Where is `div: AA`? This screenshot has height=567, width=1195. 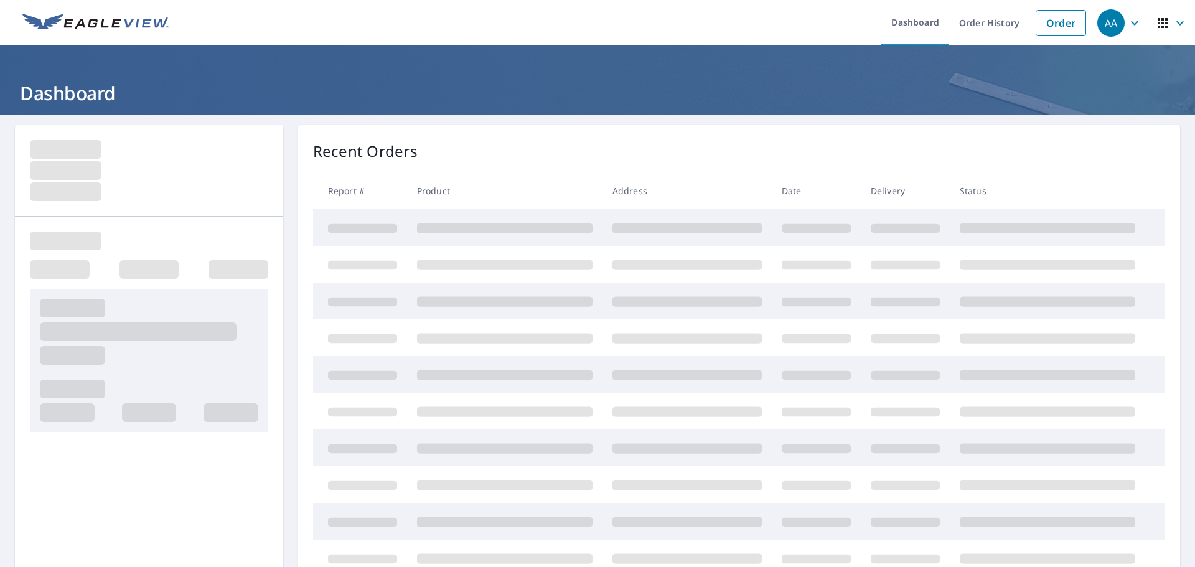 div: AA is located at coordinates (1111, 23).